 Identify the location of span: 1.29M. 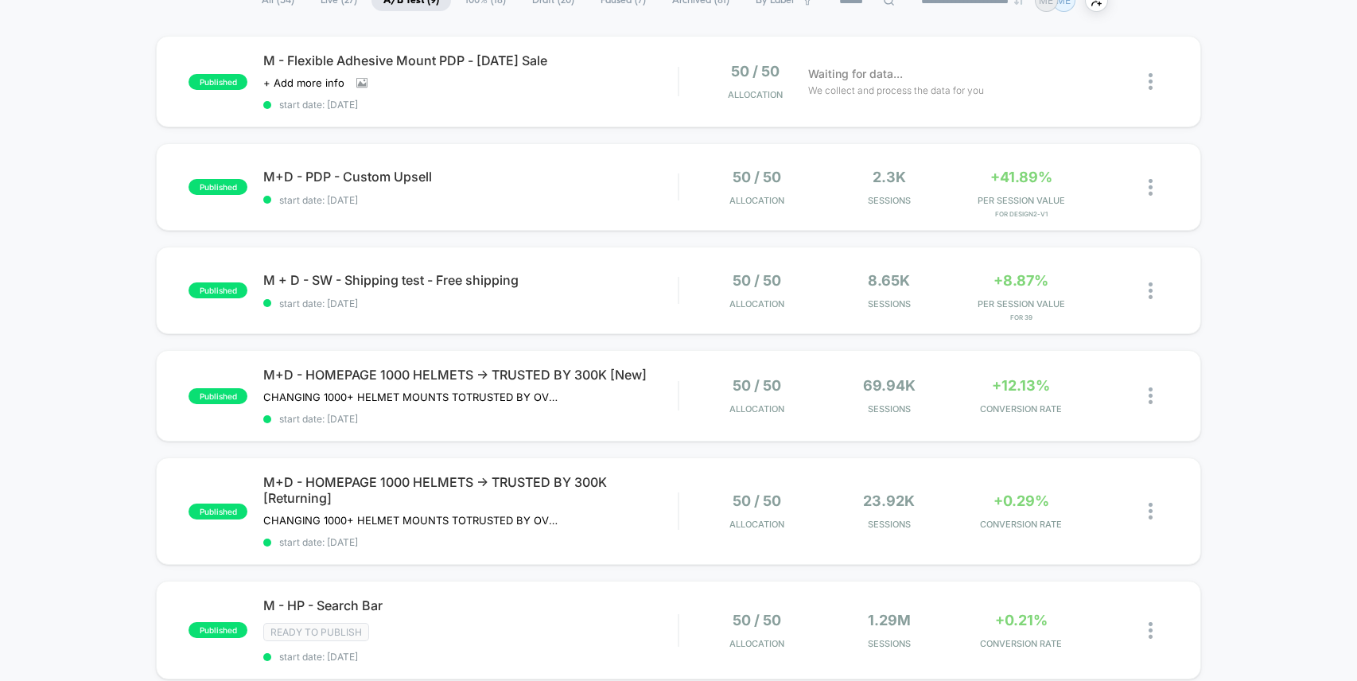
(889, 620).